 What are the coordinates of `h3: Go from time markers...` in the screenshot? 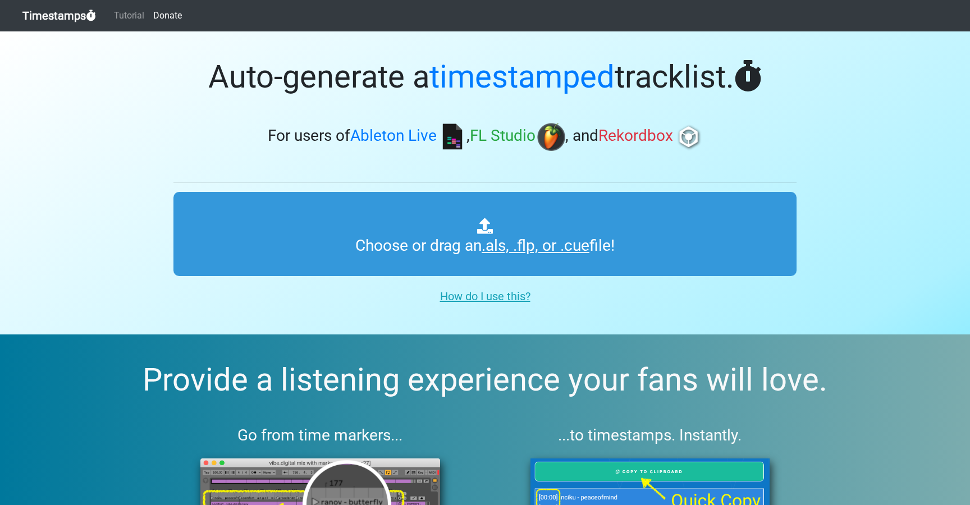 It's located at (320, 436).